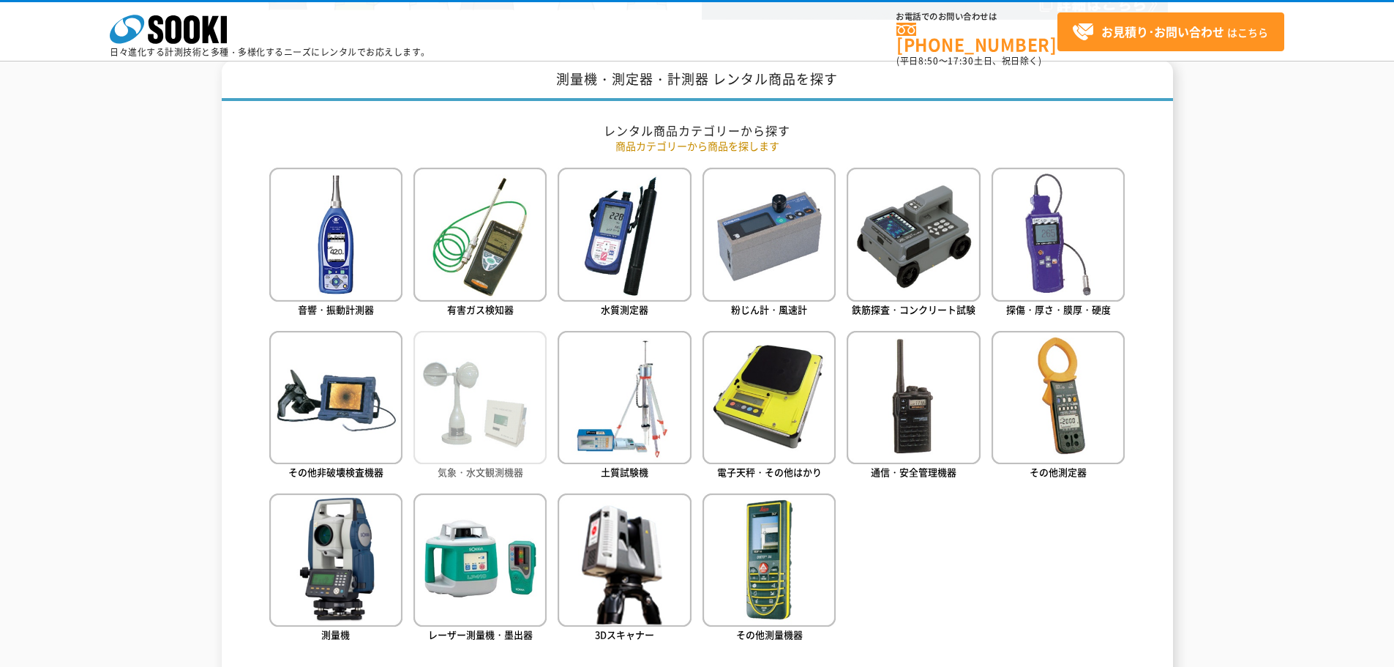 This screenshot has width=1394, height=667. I want to click on span: 測量機, so click(335, 634).